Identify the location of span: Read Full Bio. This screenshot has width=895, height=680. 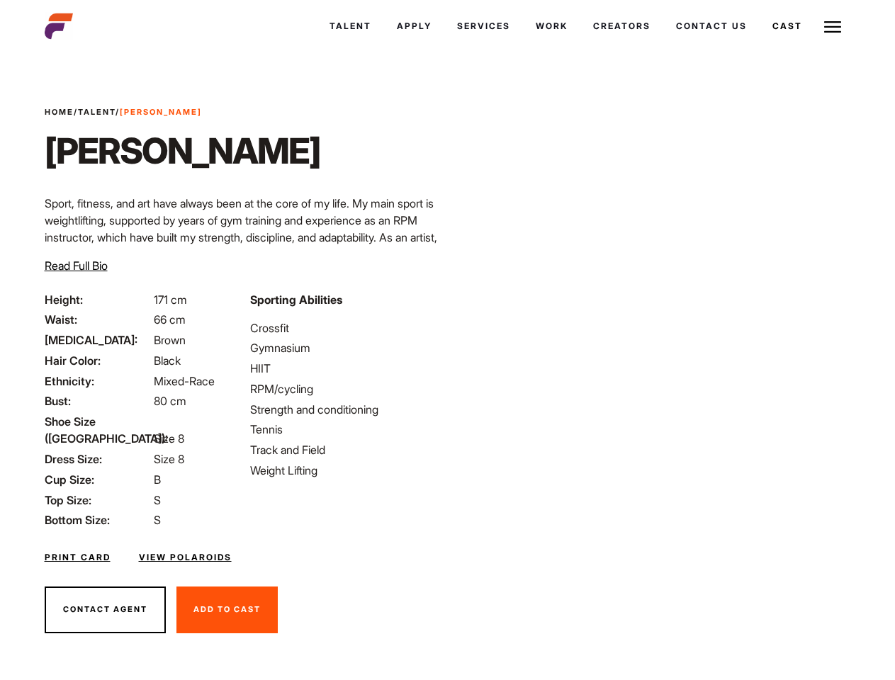
(76, 266).